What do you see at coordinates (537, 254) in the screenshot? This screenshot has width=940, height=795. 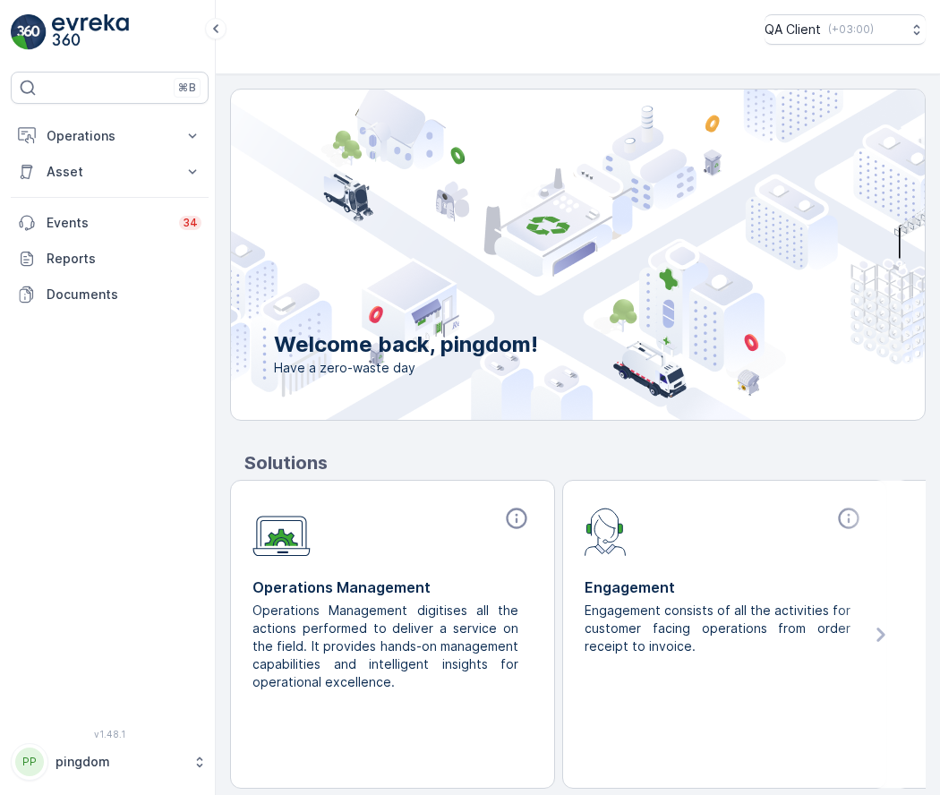 I see `img: city illustration` at bounding box center [537, 254].